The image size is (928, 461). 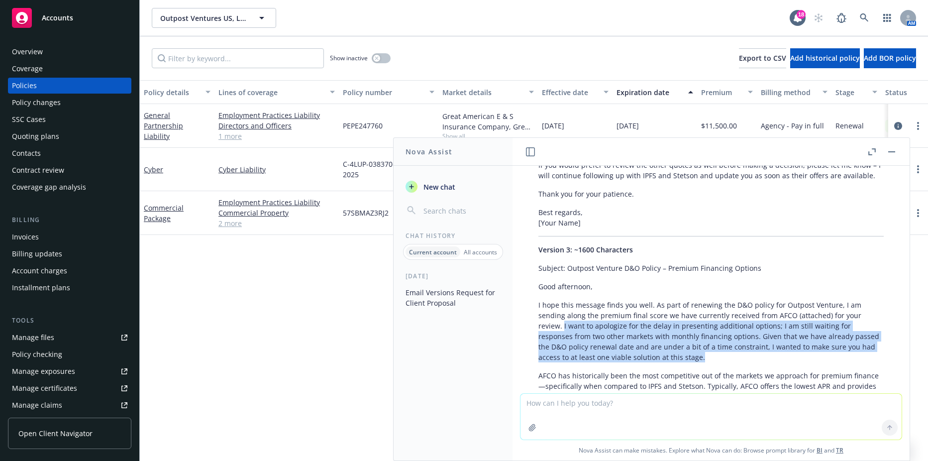 What do you see at coordinates (70, 18) in the screenshot?
I see `a: Accounts` at bounding box center [70, 18].